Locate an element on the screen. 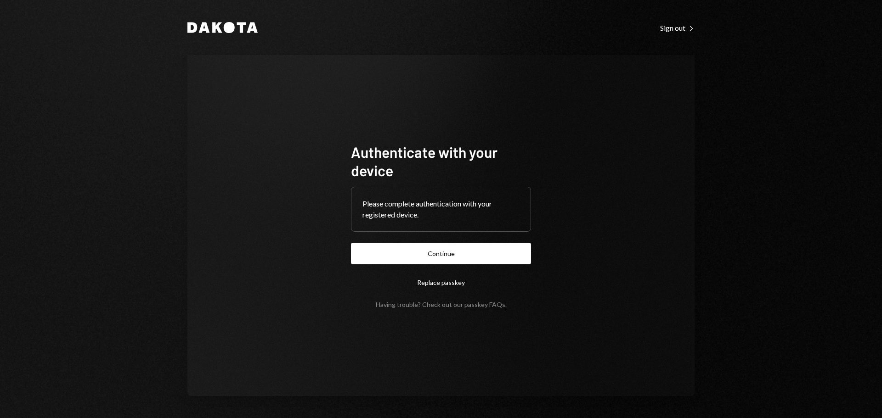 The image size is (882, 418). h1: Authenticate with your device is located at coordinates (441, 161).